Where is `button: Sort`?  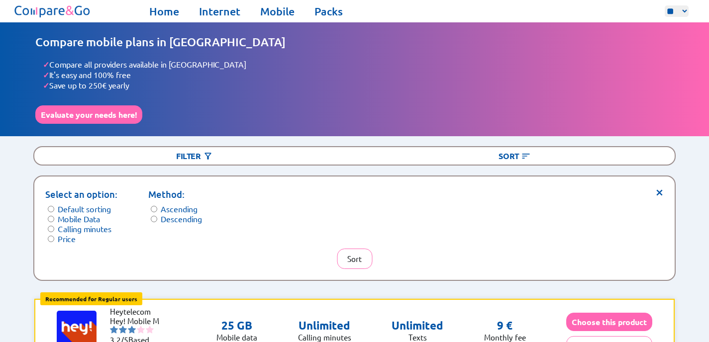 button: Sort is located at coordinates (354, 259).